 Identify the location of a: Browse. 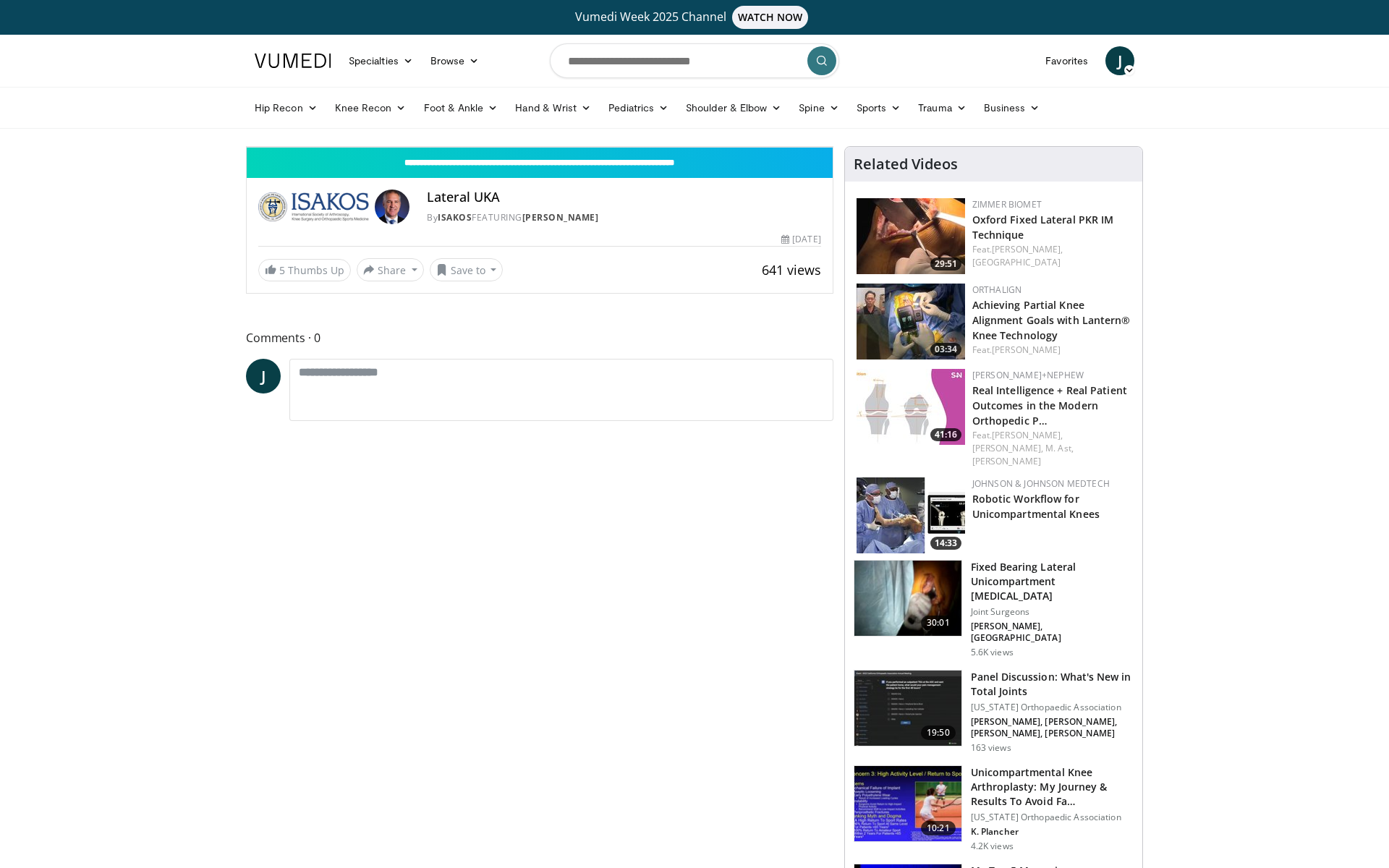
(455, 61).